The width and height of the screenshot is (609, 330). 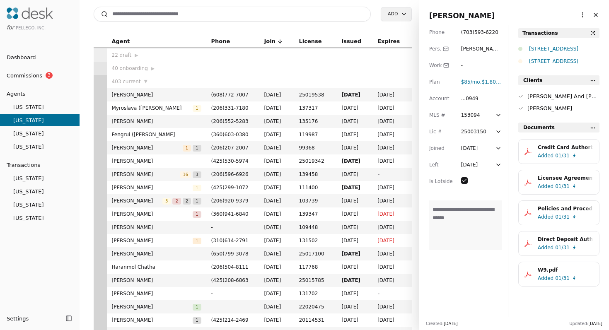 What do you see at coordinates (586, 324) in the screenshot?
I see `div: Updated:` at bounding box center [586, 324].